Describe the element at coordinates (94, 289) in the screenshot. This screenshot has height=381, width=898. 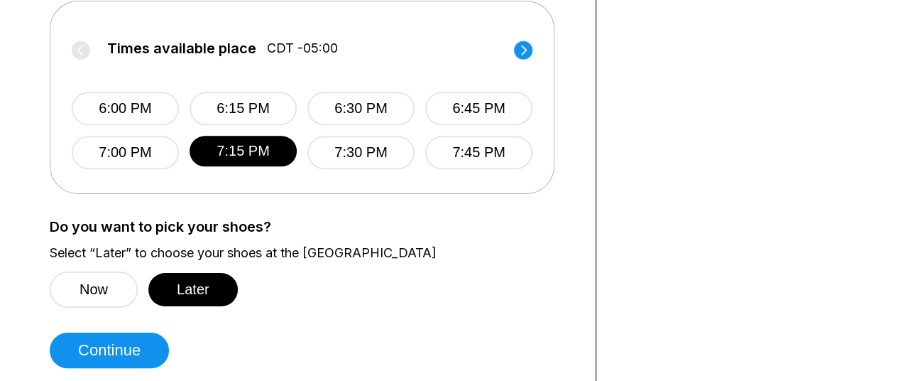
I see `button: Now` at that location.